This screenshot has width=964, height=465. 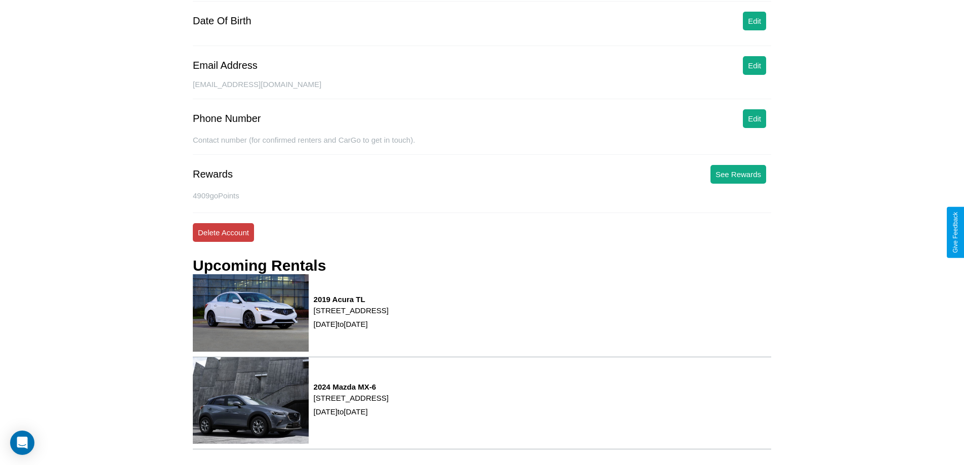 I want to click on div: Phone Number, so click(x=227, y=118).